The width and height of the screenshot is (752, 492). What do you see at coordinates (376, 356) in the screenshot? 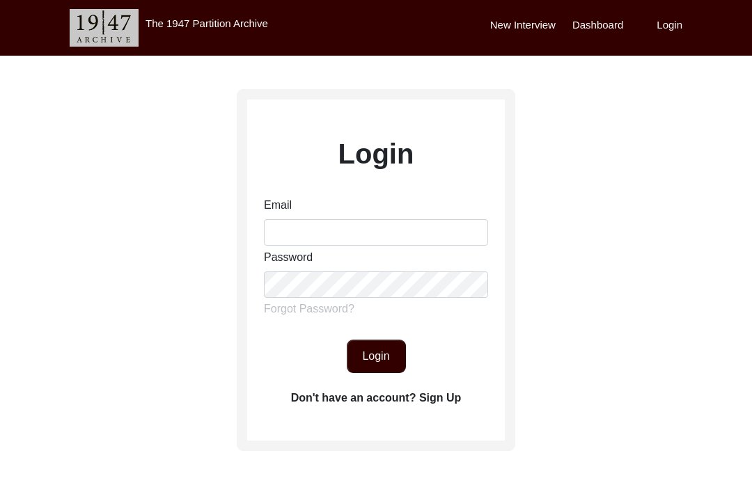
I see `button: Login` at bounding box center [376, 356].